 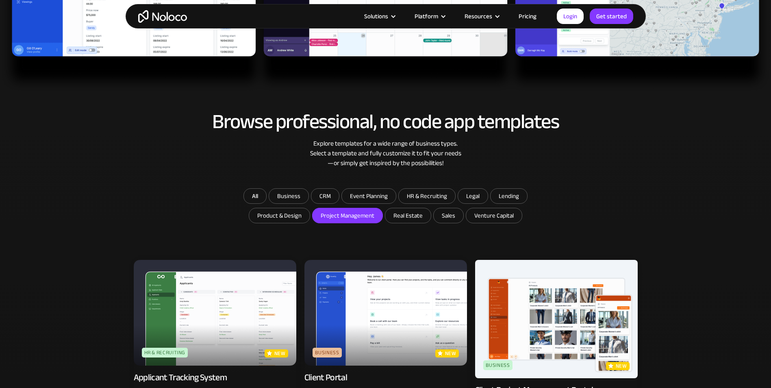 What do you see at coordinates (180, 377) in the screenshot?
I see `div: Applicant Tracking System` at bounding box center [180, 377].